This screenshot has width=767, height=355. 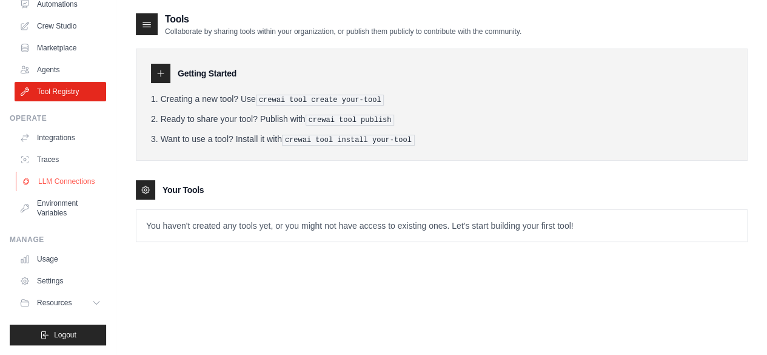 What do you see at coordinates (60, 70) in the screenshot?
I see `a: Agents` at bounding box center [60, 70].